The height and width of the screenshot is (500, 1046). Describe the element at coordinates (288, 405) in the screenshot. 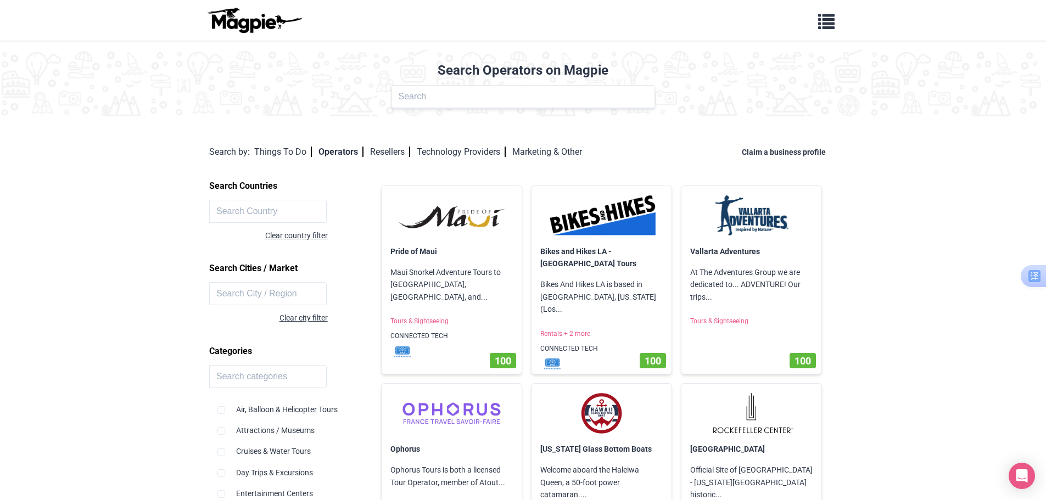

I see `div: Air, Balloon & Helicopter Tours` at that location.